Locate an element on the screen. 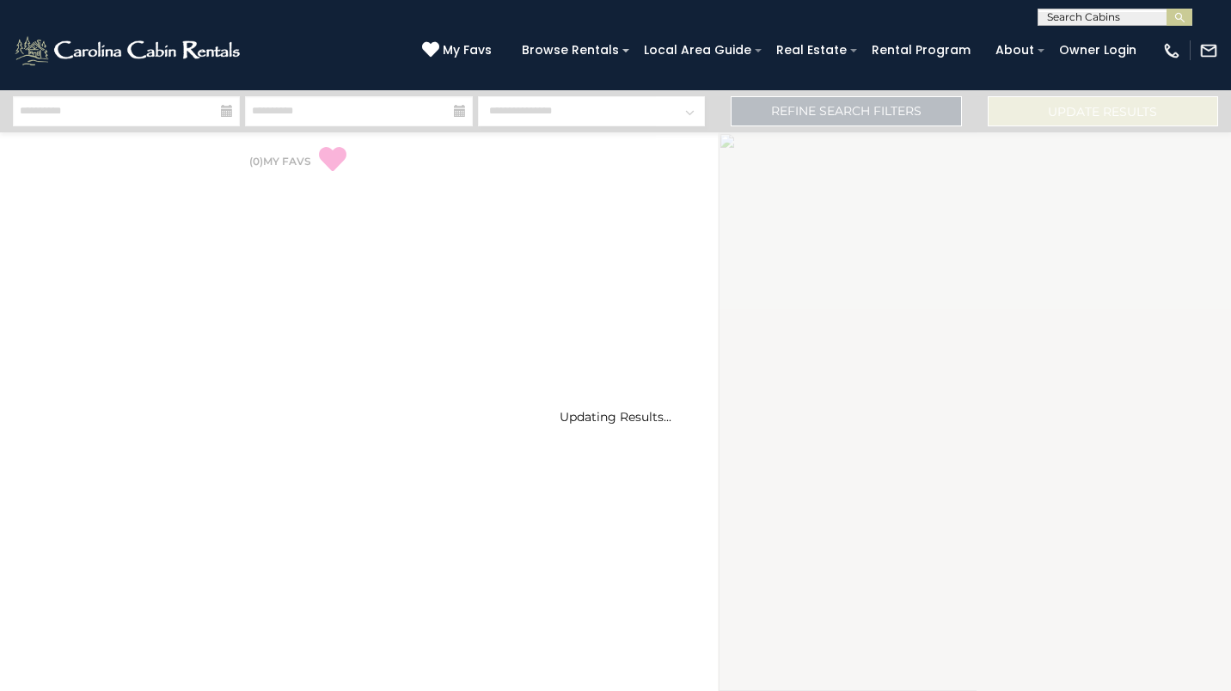 The height and width of the screenshot is (691, 1231). a: Owner Login is located at coordinates (1097, 50).